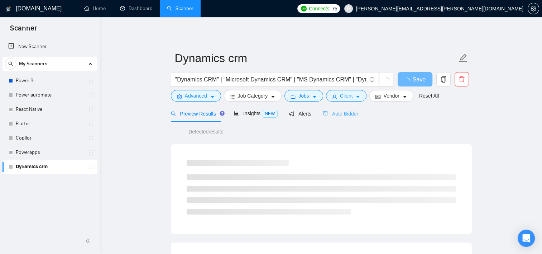  I want to click on a: dashboardDashboard, so click(136, 8).